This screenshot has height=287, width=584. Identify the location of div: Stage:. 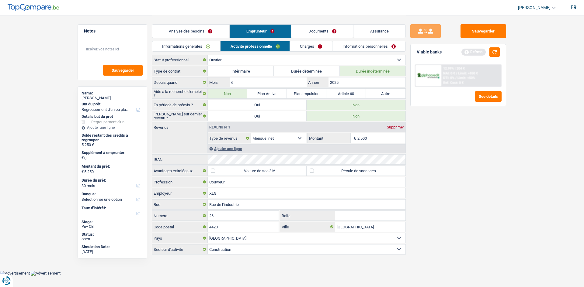
(112, 222).